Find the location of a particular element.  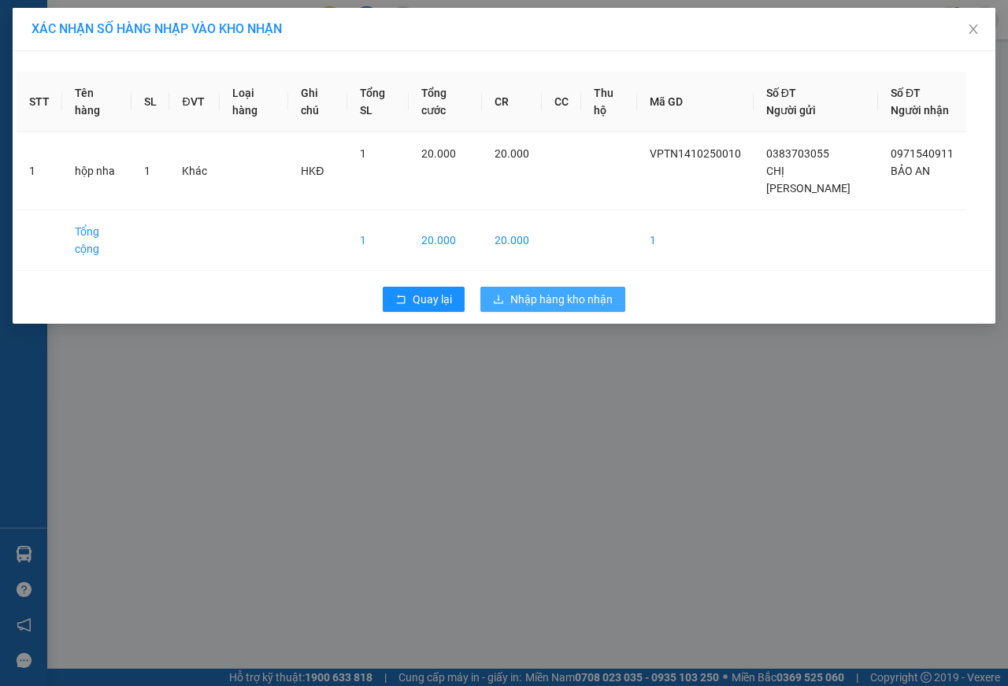

span: XÁC NHẬN SỐ HÀNG NHẬP VÀO KHO NHẬN is located at coordinates (157, 28).